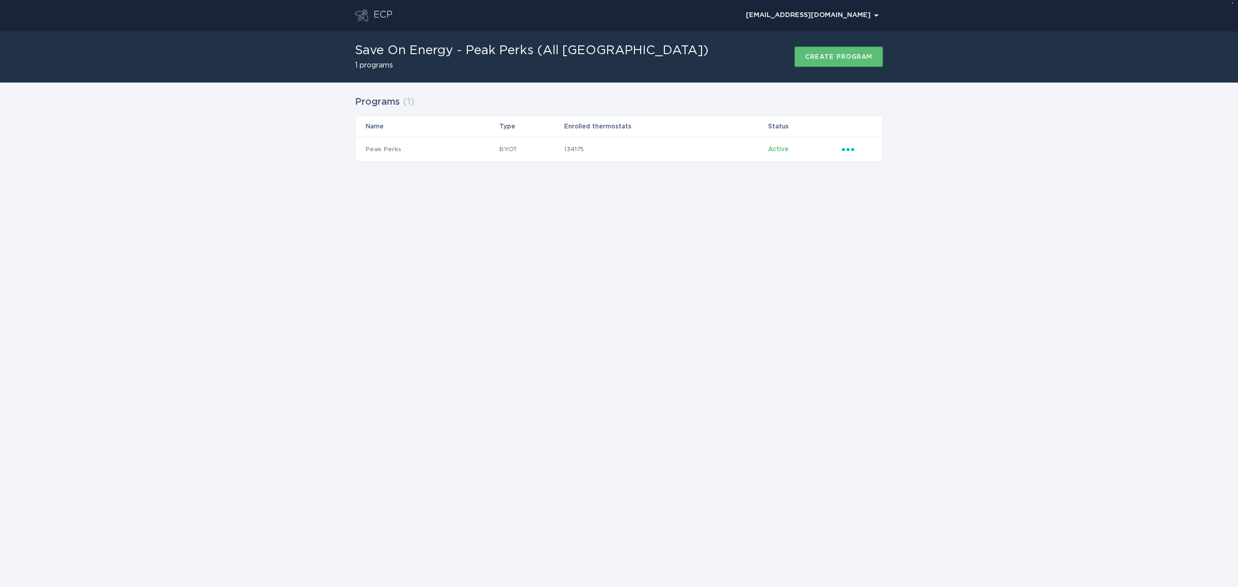 The image size is (1238, 587). Describe the element at coordinates (804, 126) in the screenshot. I see `th: Status` at that location.